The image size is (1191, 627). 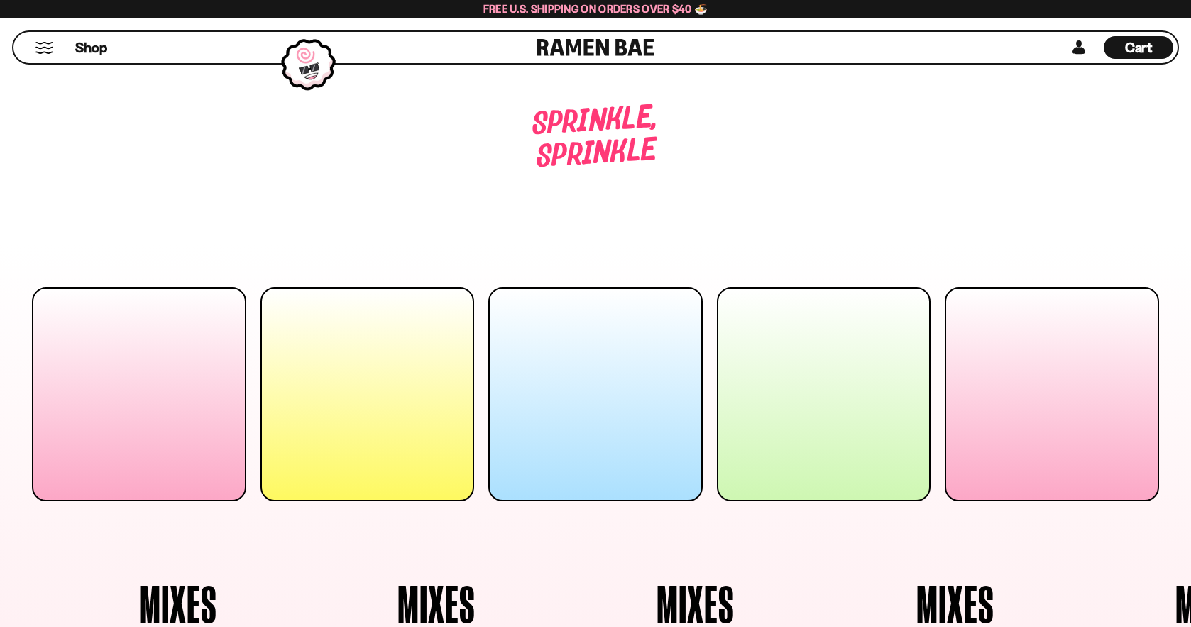 I want to click on span: Free U.S. Shipping on Orders over $40 🍜, so click(x=595, y=9).